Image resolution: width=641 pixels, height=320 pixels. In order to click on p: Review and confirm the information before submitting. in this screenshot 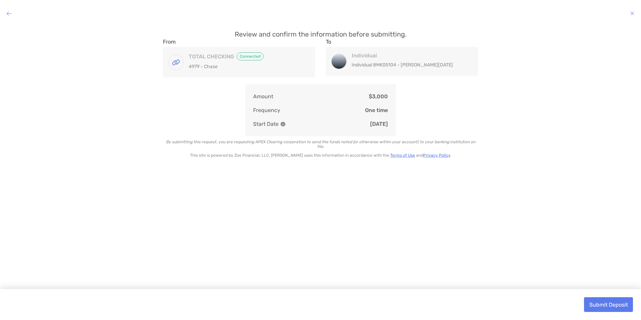, I will do `click(321, 34)`.